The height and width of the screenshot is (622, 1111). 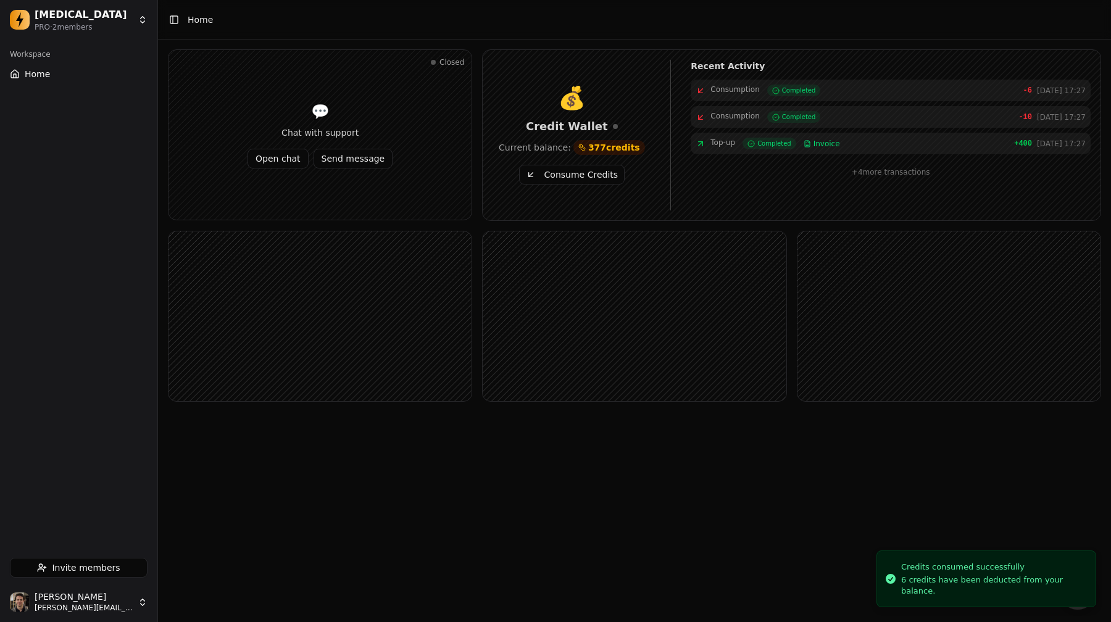 I want to click on button: Invite members, so click(x=78, y=568).